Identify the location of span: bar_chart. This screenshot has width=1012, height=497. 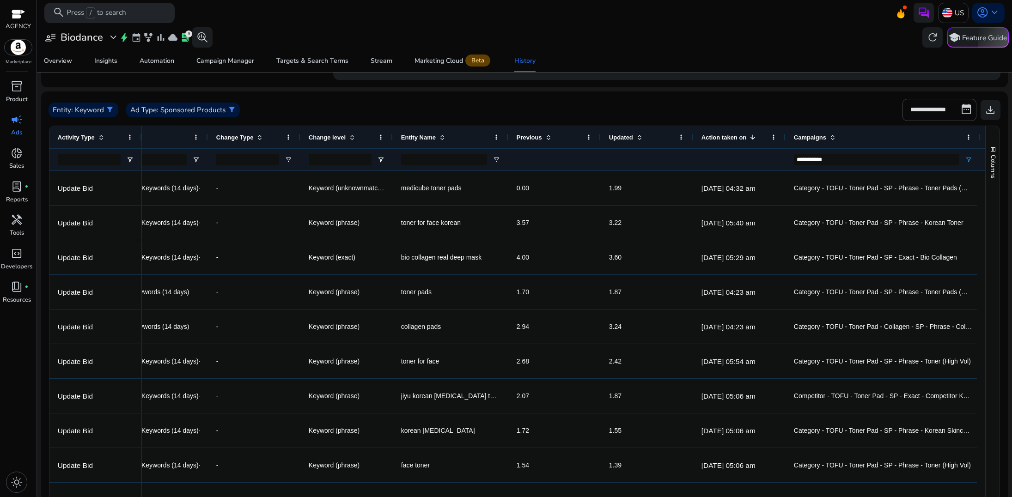
(161, 37).